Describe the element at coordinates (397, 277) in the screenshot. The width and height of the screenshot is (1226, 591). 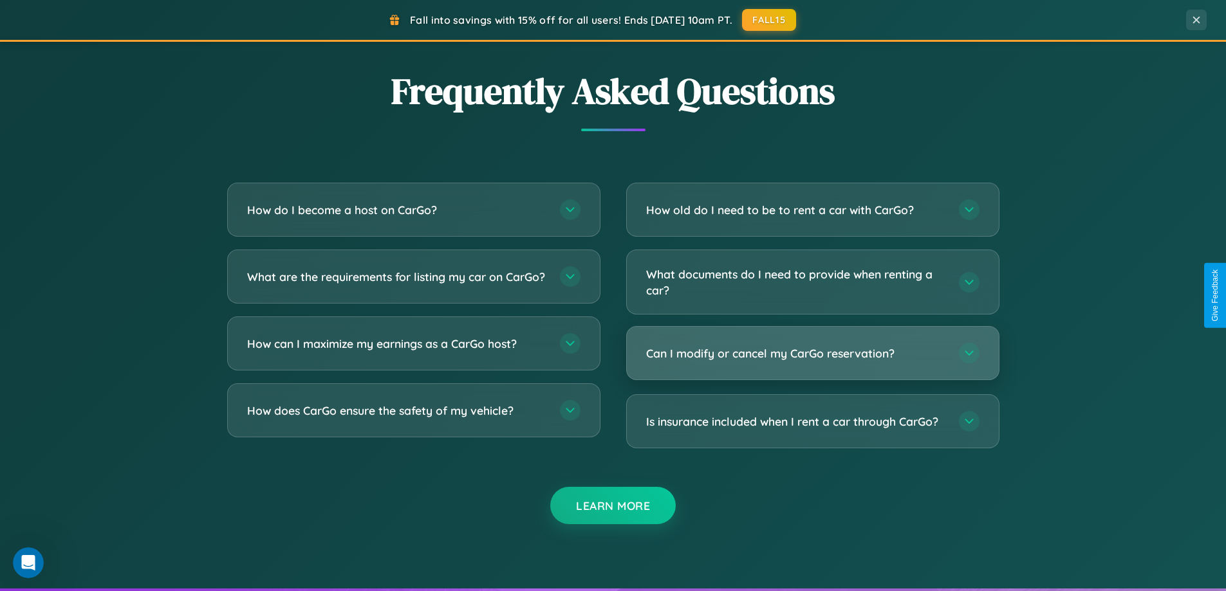
I see `h3: What are the requirements for listing my car on CarGo?` at that location.